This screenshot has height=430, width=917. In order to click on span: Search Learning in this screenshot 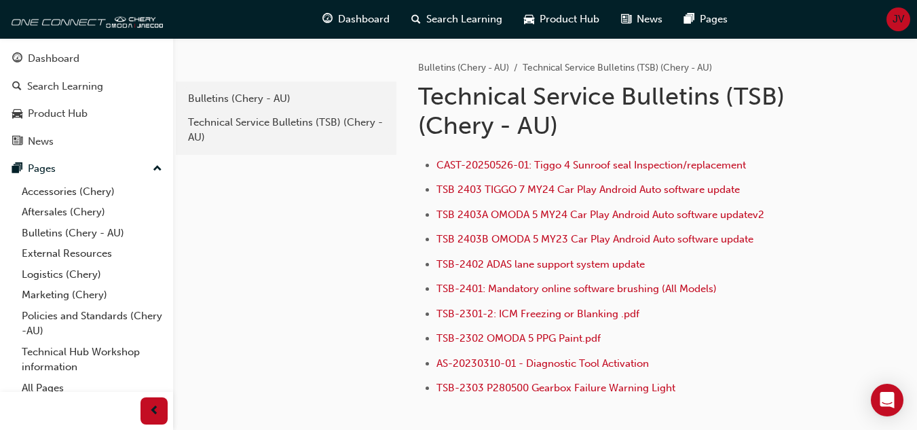, I will do `click(464, 19)`.